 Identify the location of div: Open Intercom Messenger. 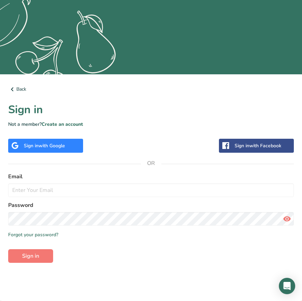
(287, 286).